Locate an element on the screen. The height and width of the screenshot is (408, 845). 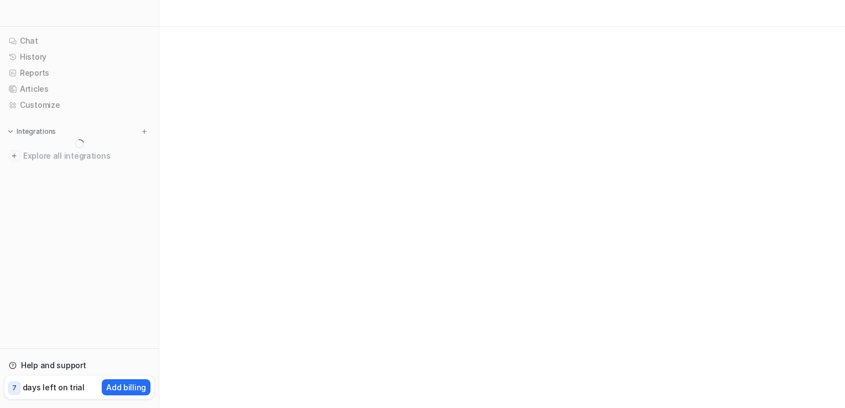
a: Help and support is located at coordinates (79, 366).